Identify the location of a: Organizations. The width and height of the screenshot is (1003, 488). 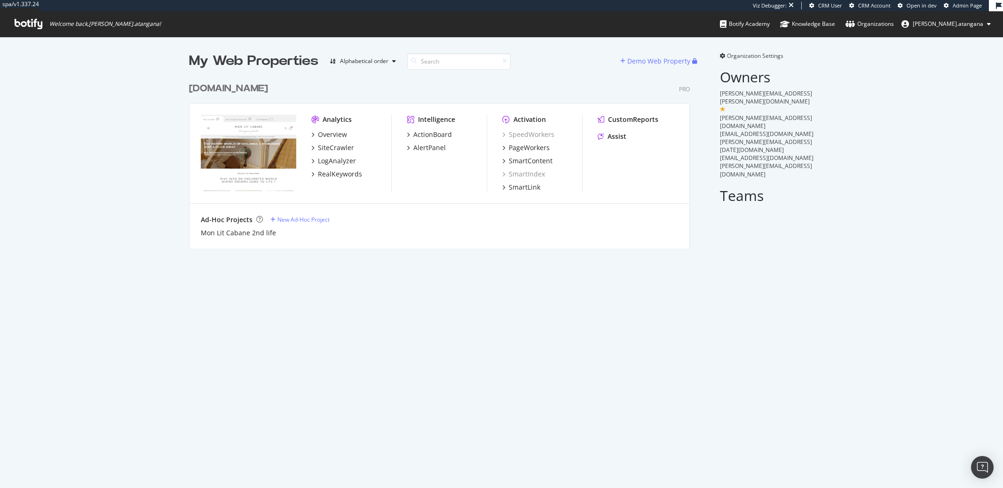
(870, 24).